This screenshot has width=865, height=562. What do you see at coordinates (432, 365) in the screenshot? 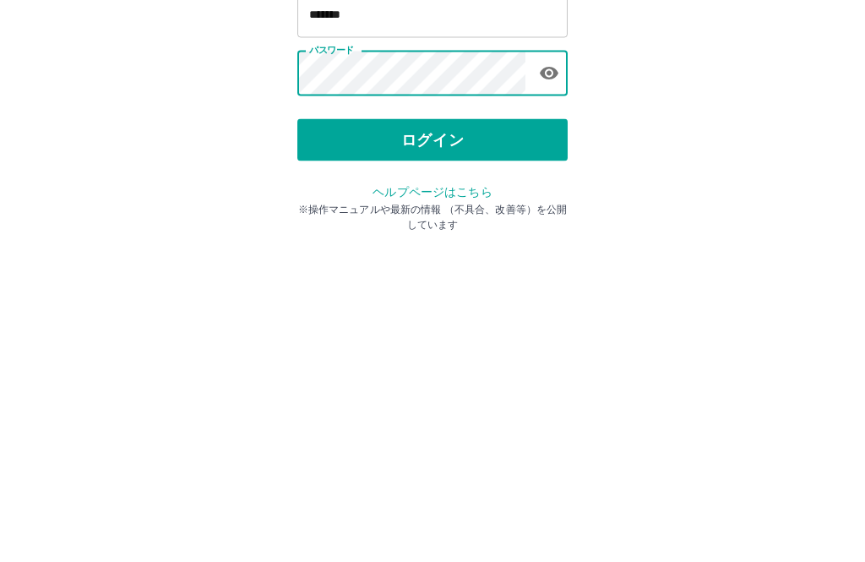
I see `a: ヘルプページはこちら` at bounding box center [432, 365].